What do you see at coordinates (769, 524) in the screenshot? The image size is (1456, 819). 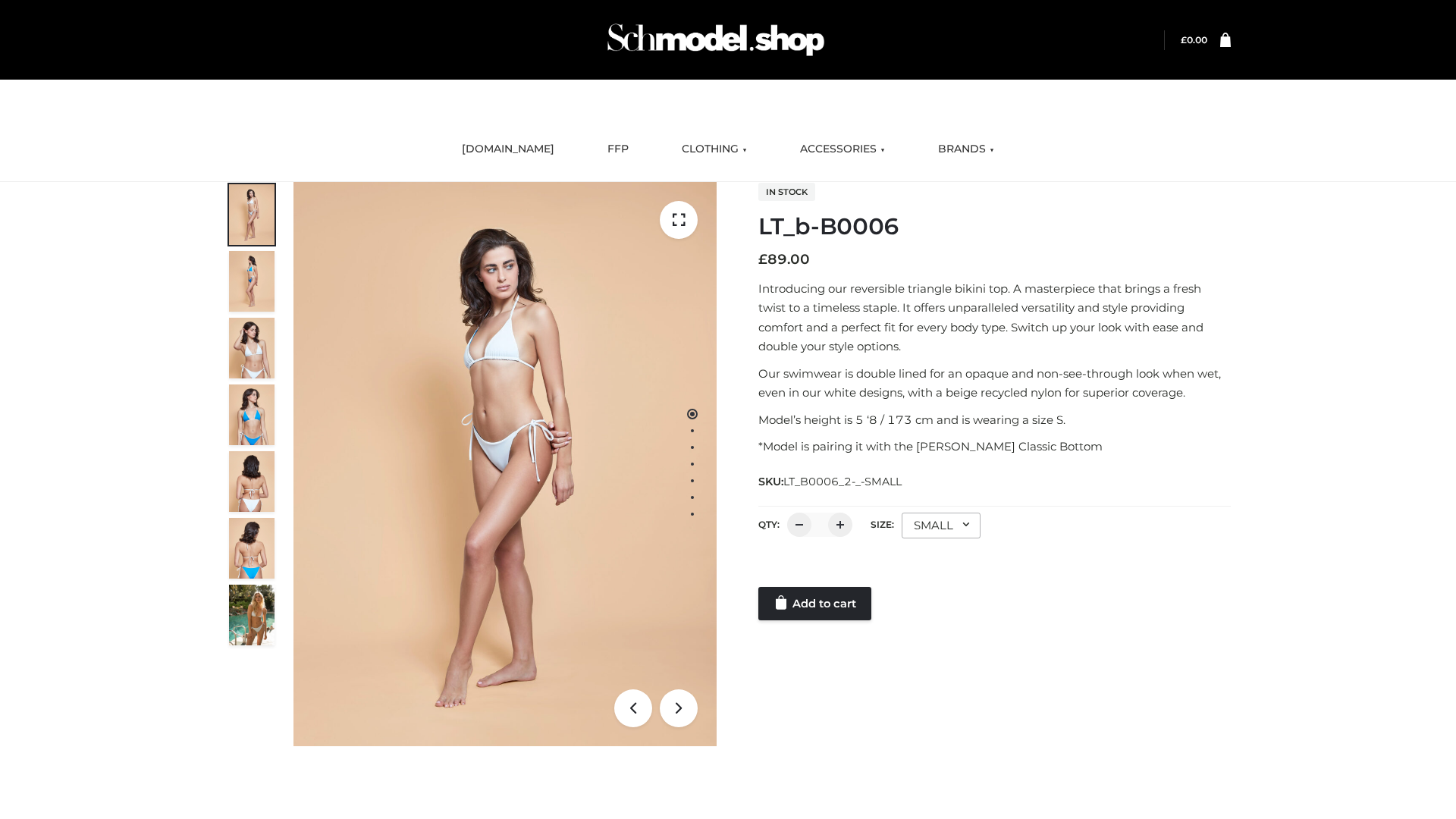 I see `label: QTY:` at bounding box center [769, 524].